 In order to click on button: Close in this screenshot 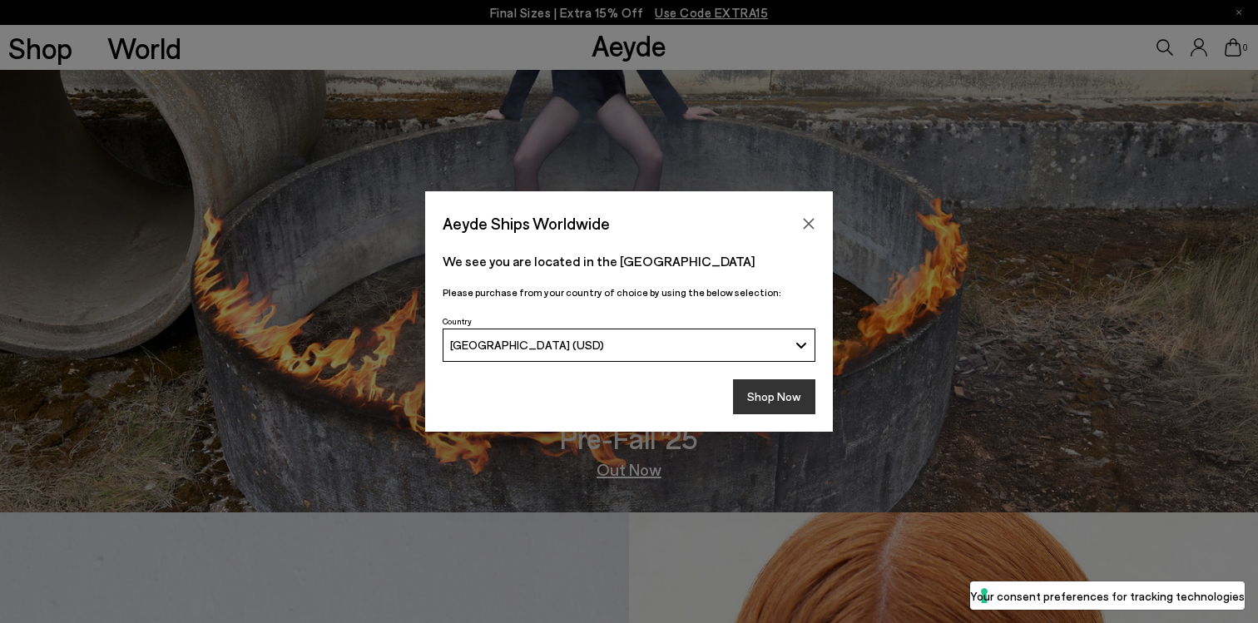, I will do `click(809, 224)`.